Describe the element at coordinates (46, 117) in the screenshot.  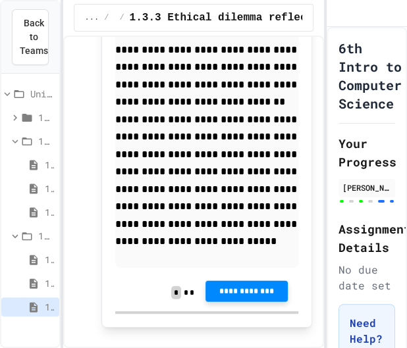
I see `span: 1.1: Exploring CS Careers` at that location.